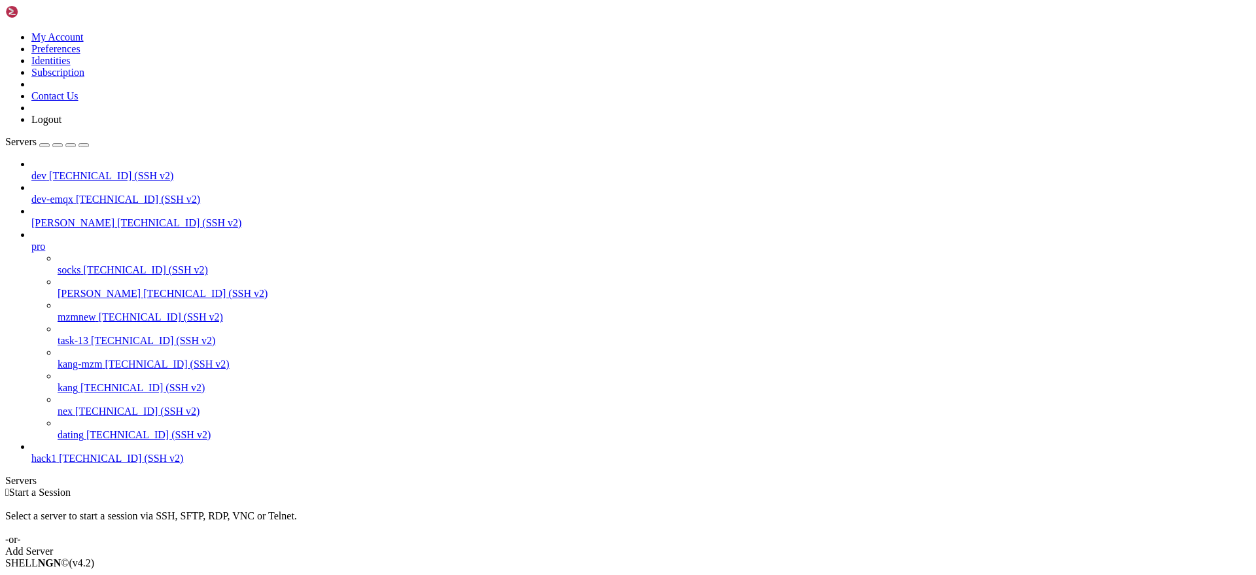  What do you see at coordinates (50, 562) in the screenshot?
I see `span: SHELL ©` at bounding box center [50, 562].